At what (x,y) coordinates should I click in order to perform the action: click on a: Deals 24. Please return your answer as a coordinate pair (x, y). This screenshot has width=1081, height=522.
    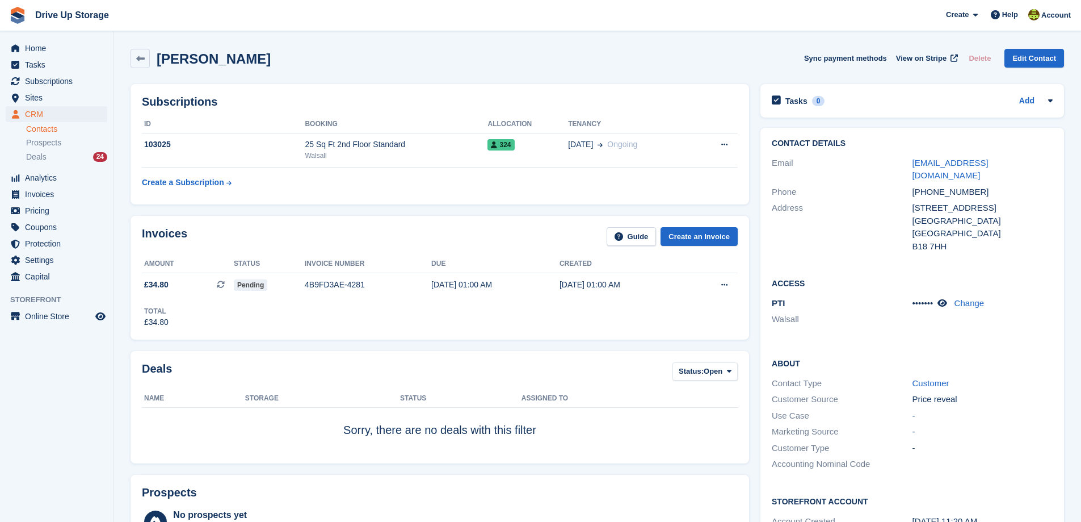
    Looking at the image, I should click on (66, 157).